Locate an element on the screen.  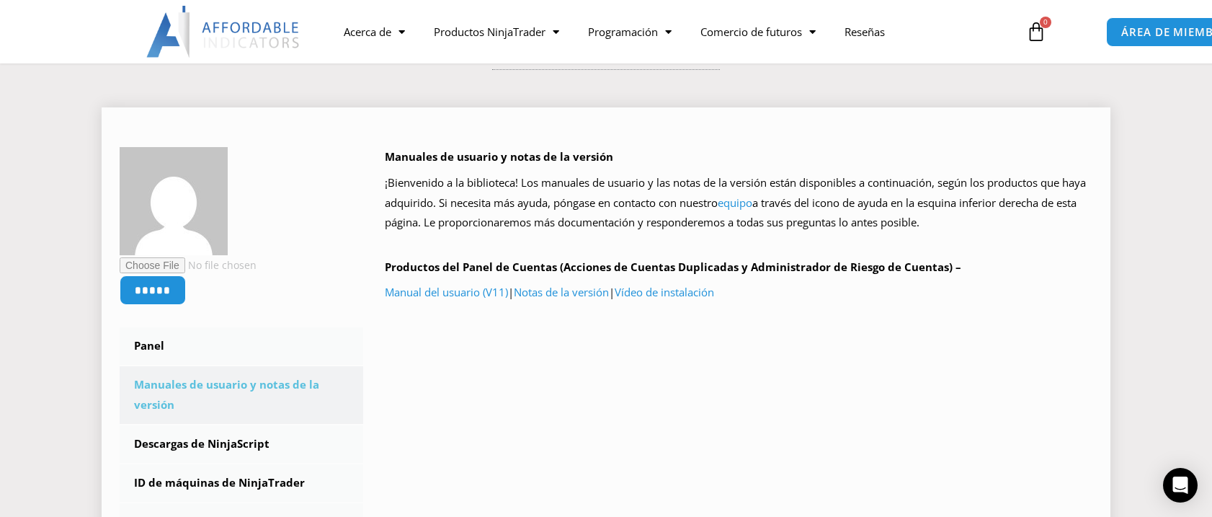
font: Reseñas is located at coordinates (865, 32).